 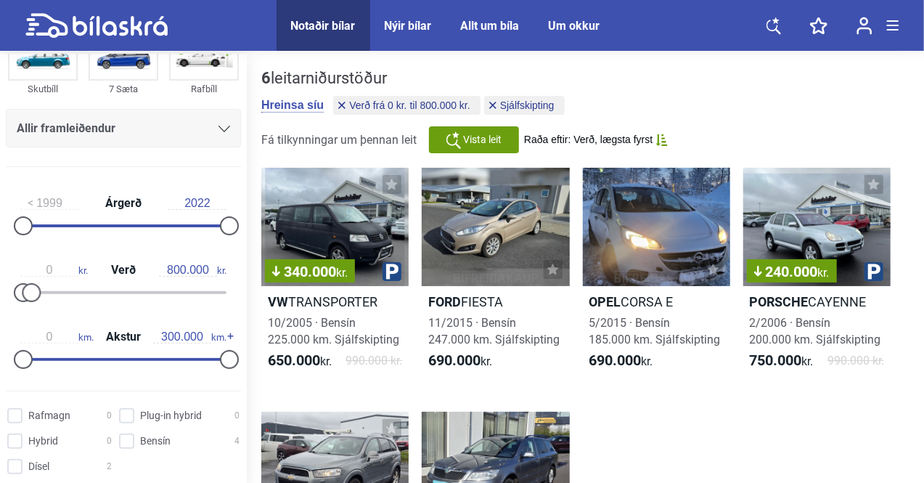 I want to click on div: Um okkur, so click(x=574, y=25).